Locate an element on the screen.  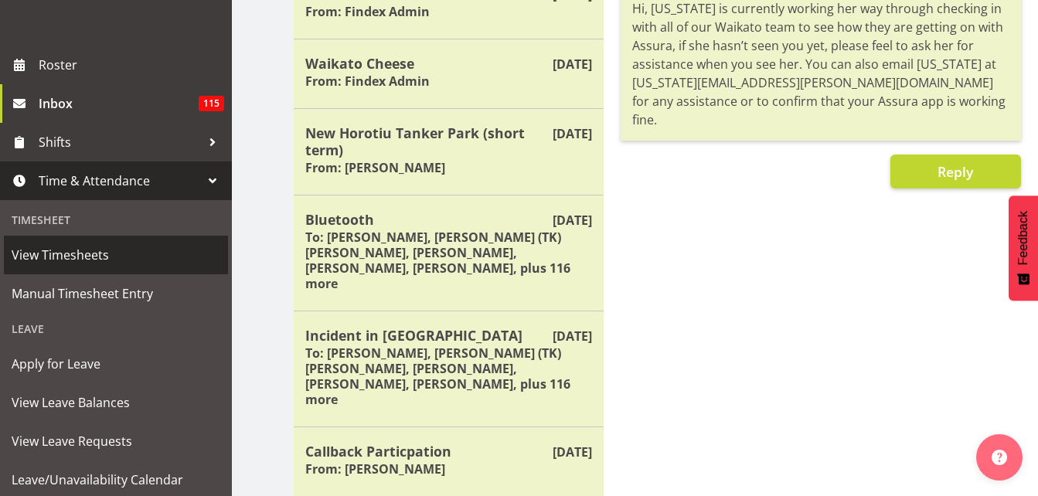
span: Feedback is located at coordinates (1023, 238).